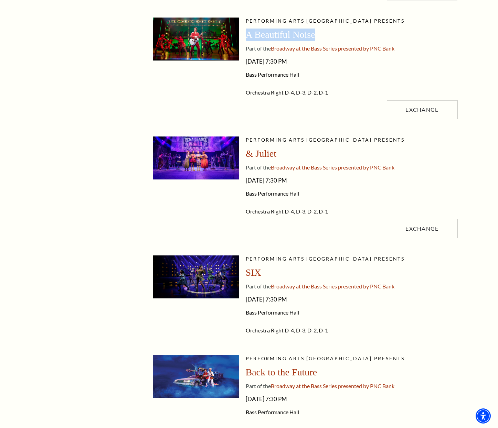 The image size is (498, 428). Describe the element at coordinates (196, 377) in the screenshot. I see `img: btf-pdp_desktop-1600x800.jpg` at that location.